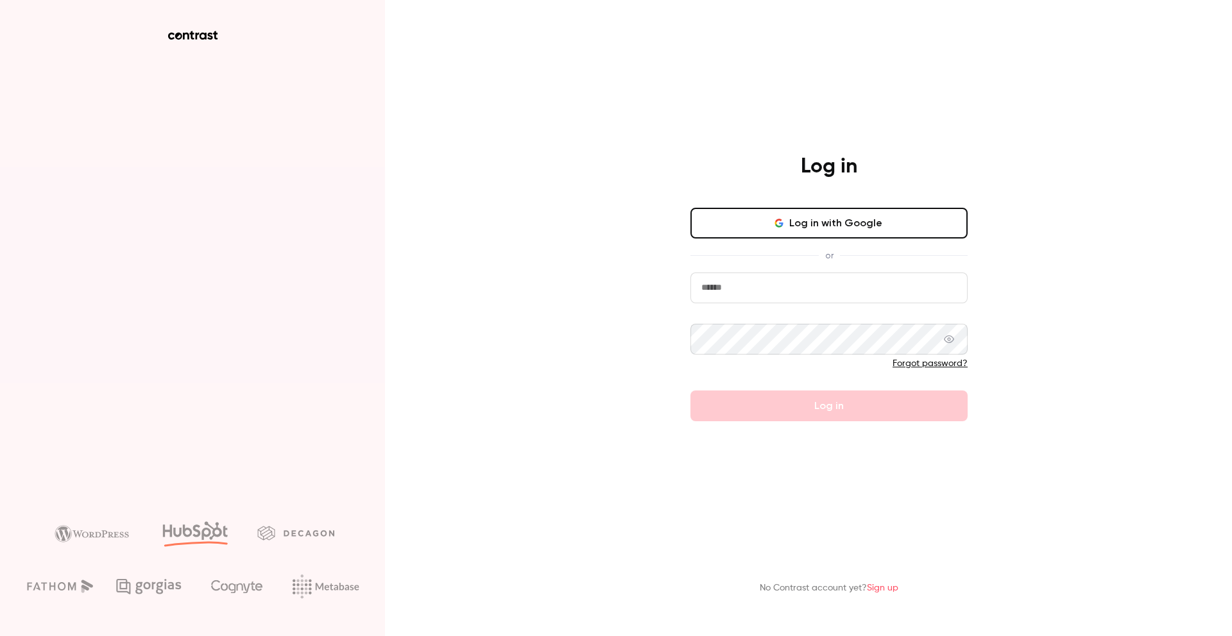 This screenshot has width=1232, height=636. What do you see at coordinates (882, 588) in the screenshot?
I see `a: Sign up` at bounding box center [882, 588].